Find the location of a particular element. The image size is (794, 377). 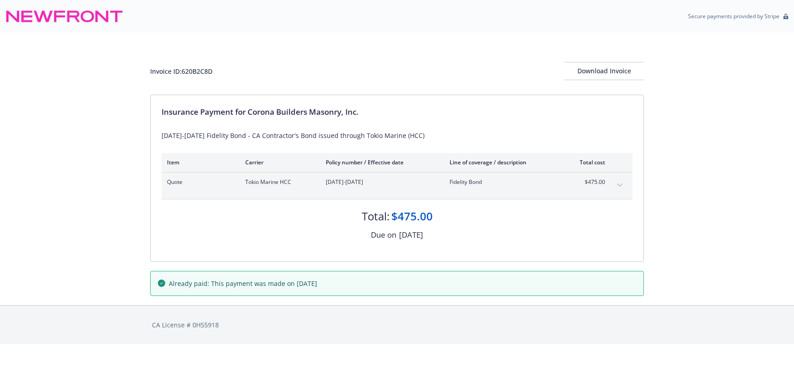

div: Insurance Payment for Corona Builders Masonry, Inc. is located at coordinates (397, 112).